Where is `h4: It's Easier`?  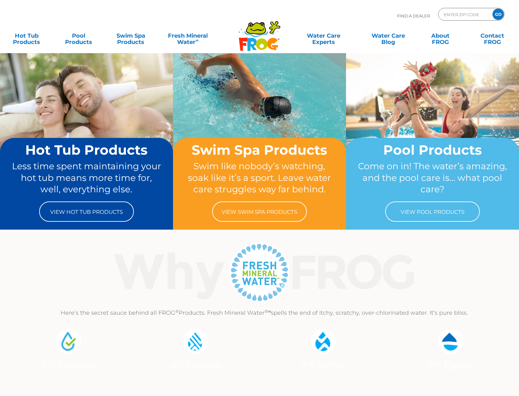 h4: It's Easier is located at coordinates (451, 365).